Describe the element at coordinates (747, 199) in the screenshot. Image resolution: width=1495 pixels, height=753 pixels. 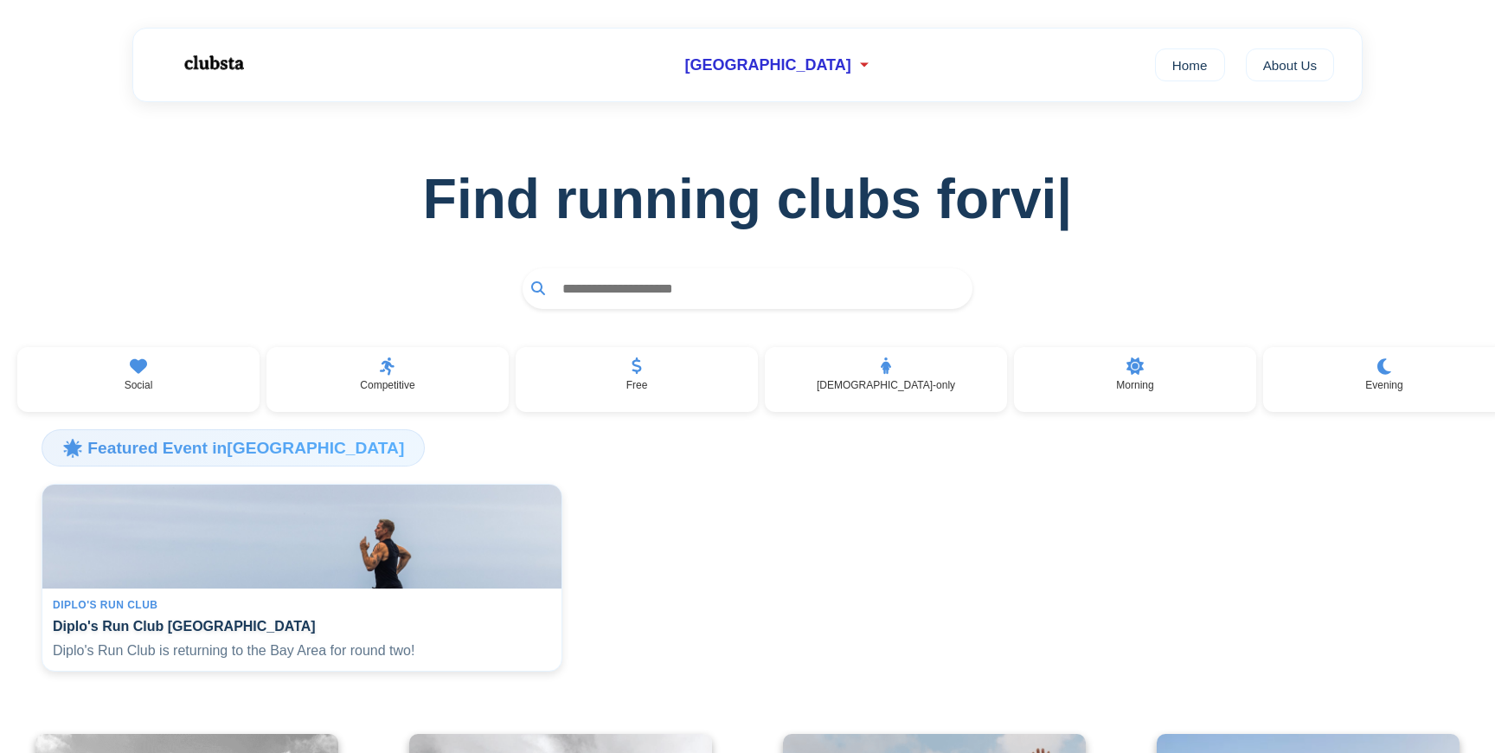
I see `h1: Find running clubs for` at that location.